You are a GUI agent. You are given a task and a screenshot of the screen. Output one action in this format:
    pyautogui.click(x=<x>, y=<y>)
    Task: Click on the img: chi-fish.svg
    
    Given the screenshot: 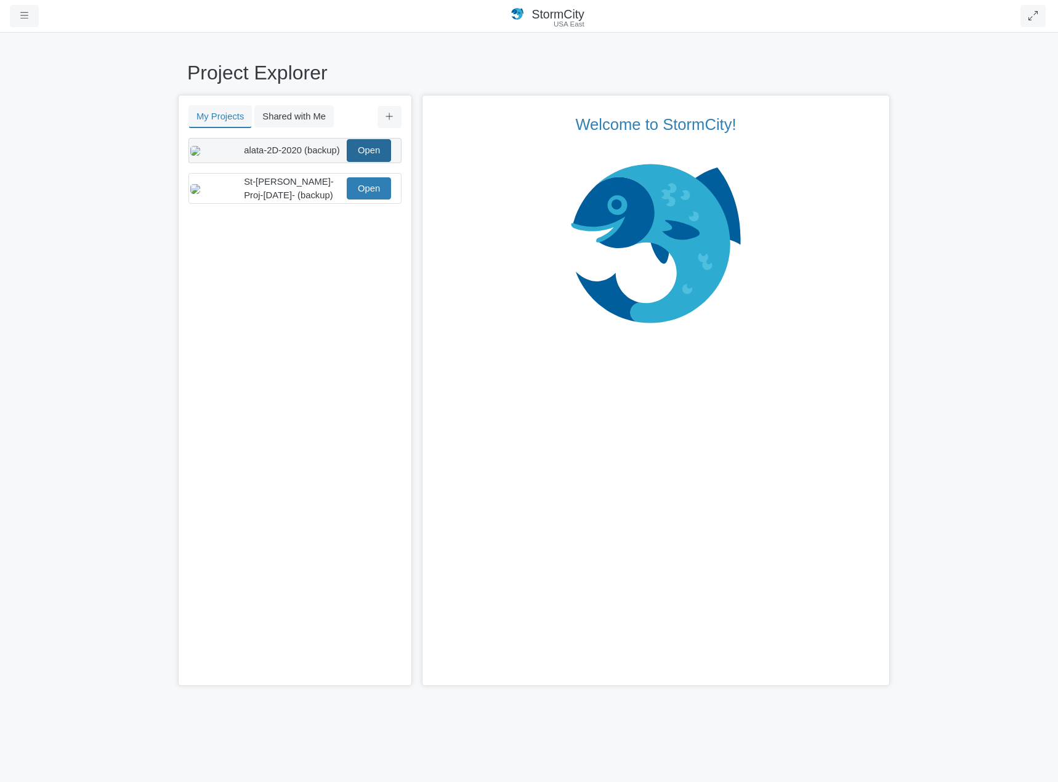 What is the action you would take?
    pyautogui.click(x=655, y=243)
    